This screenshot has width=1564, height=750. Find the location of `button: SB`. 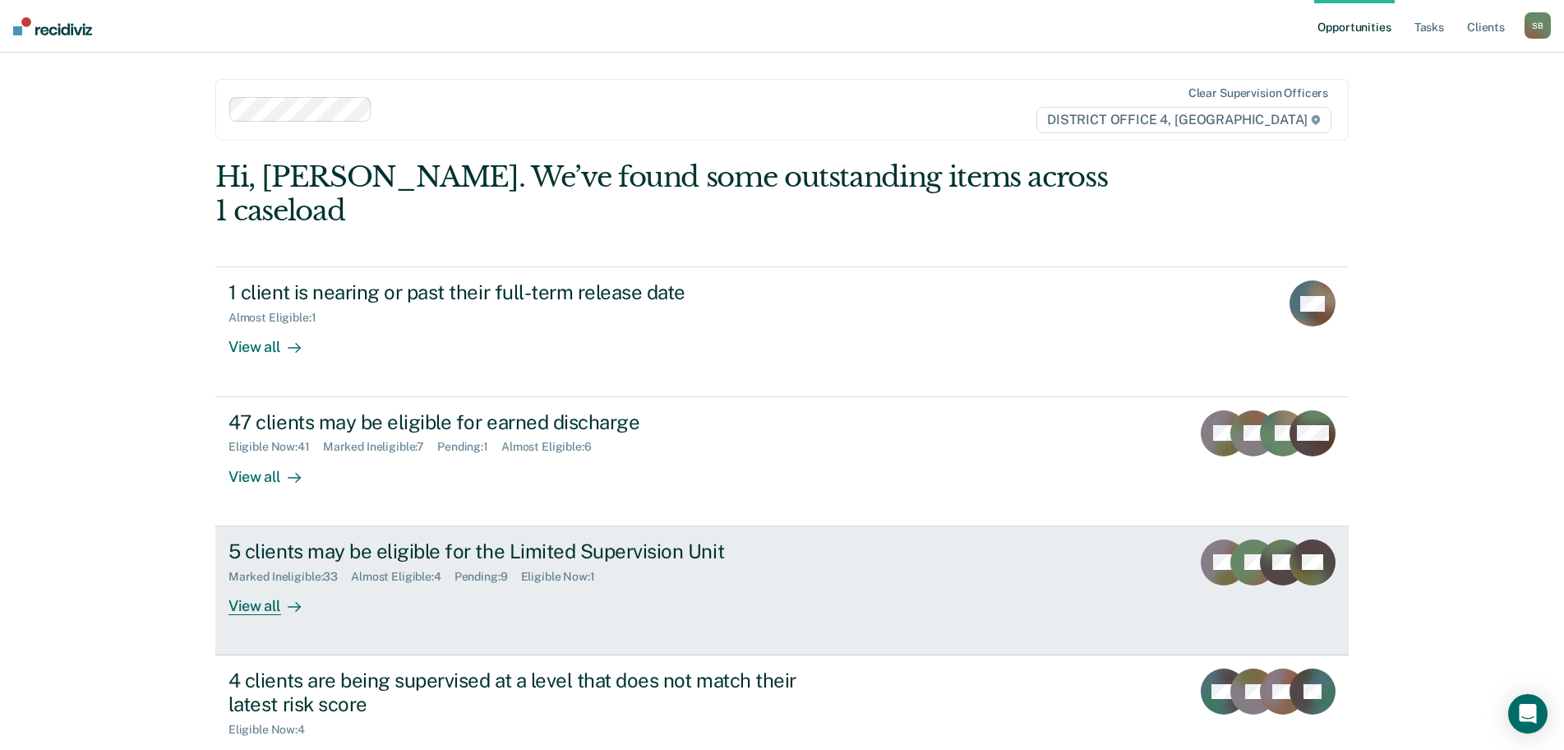

button: SB is located at coordinates (1538, 25).